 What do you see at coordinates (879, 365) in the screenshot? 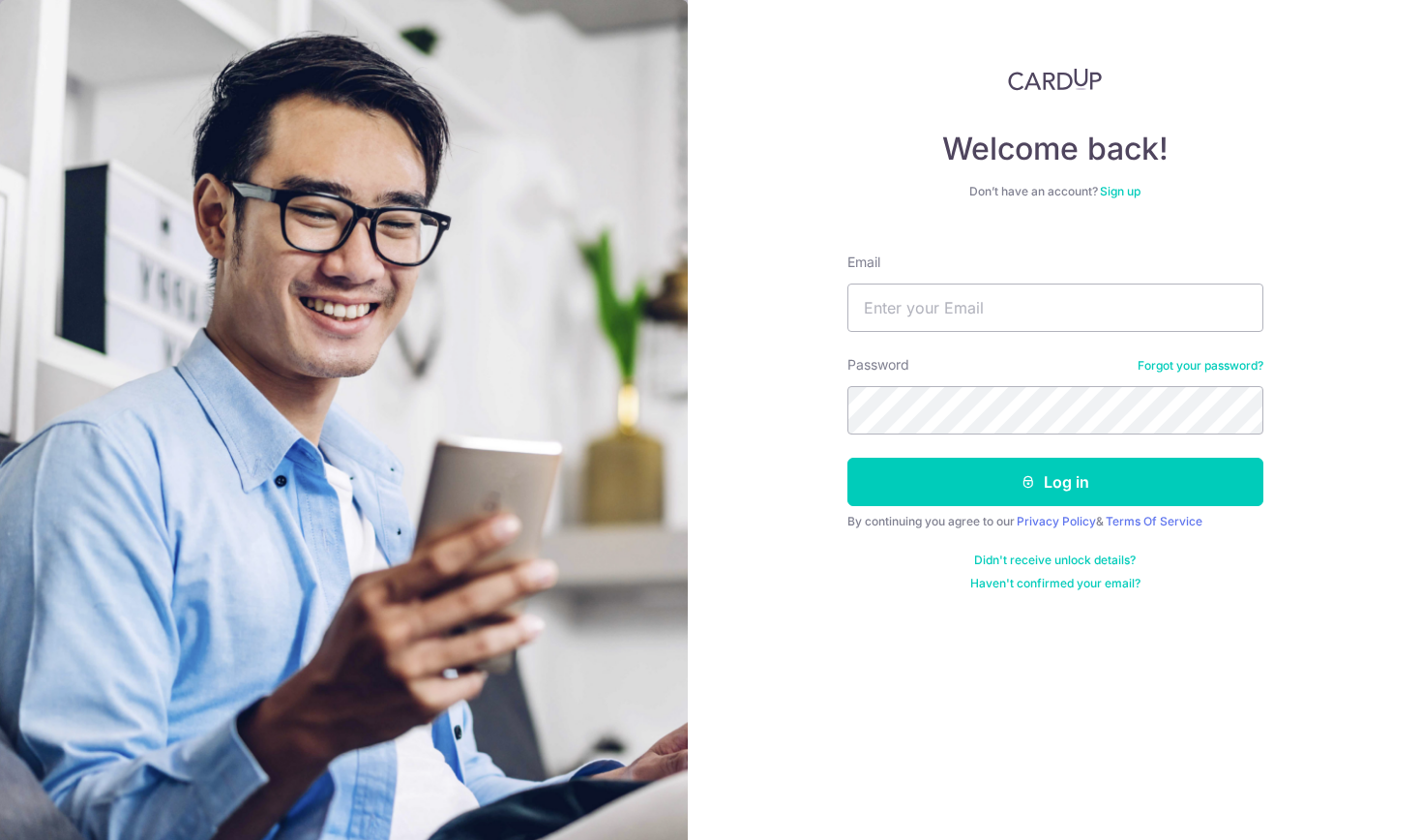
I see `label: Password` at bounding box center [879, 365].